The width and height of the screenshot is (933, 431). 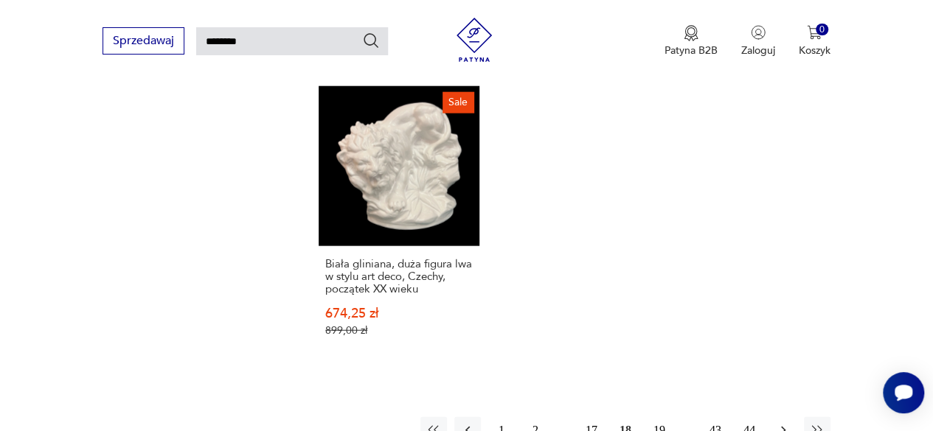 I want to click on p: 899,00 zł, so click(x=399, y=330).